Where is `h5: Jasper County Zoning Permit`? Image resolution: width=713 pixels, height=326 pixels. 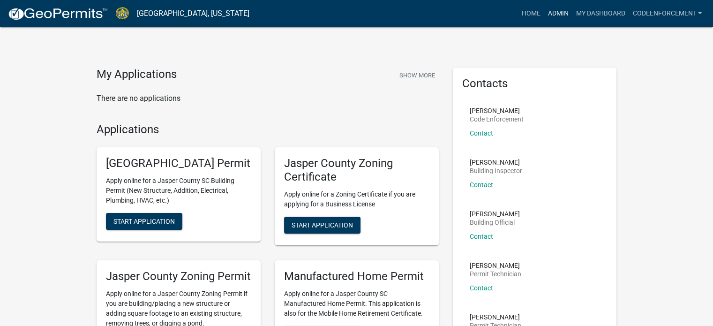
h5: Jasper County Zoning Permit is located at coordinates (179, 276).